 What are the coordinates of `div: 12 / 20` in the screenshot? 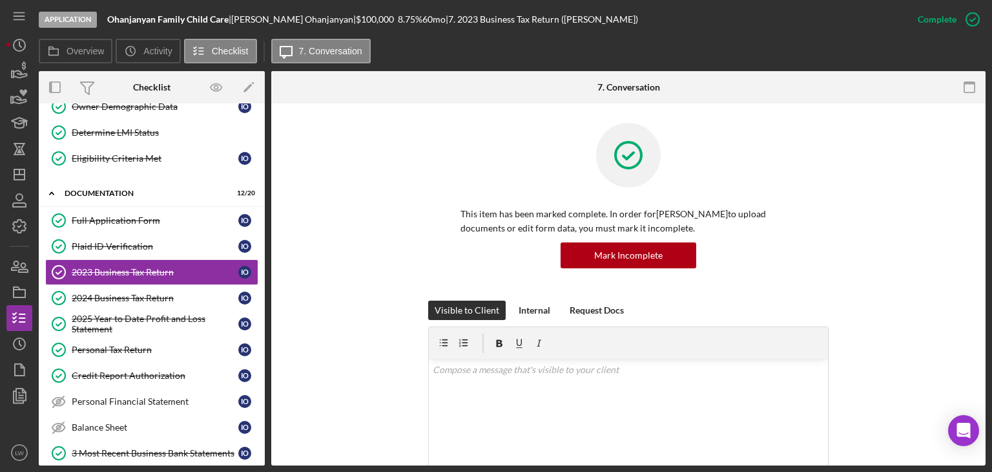 It's located at (244, 193).